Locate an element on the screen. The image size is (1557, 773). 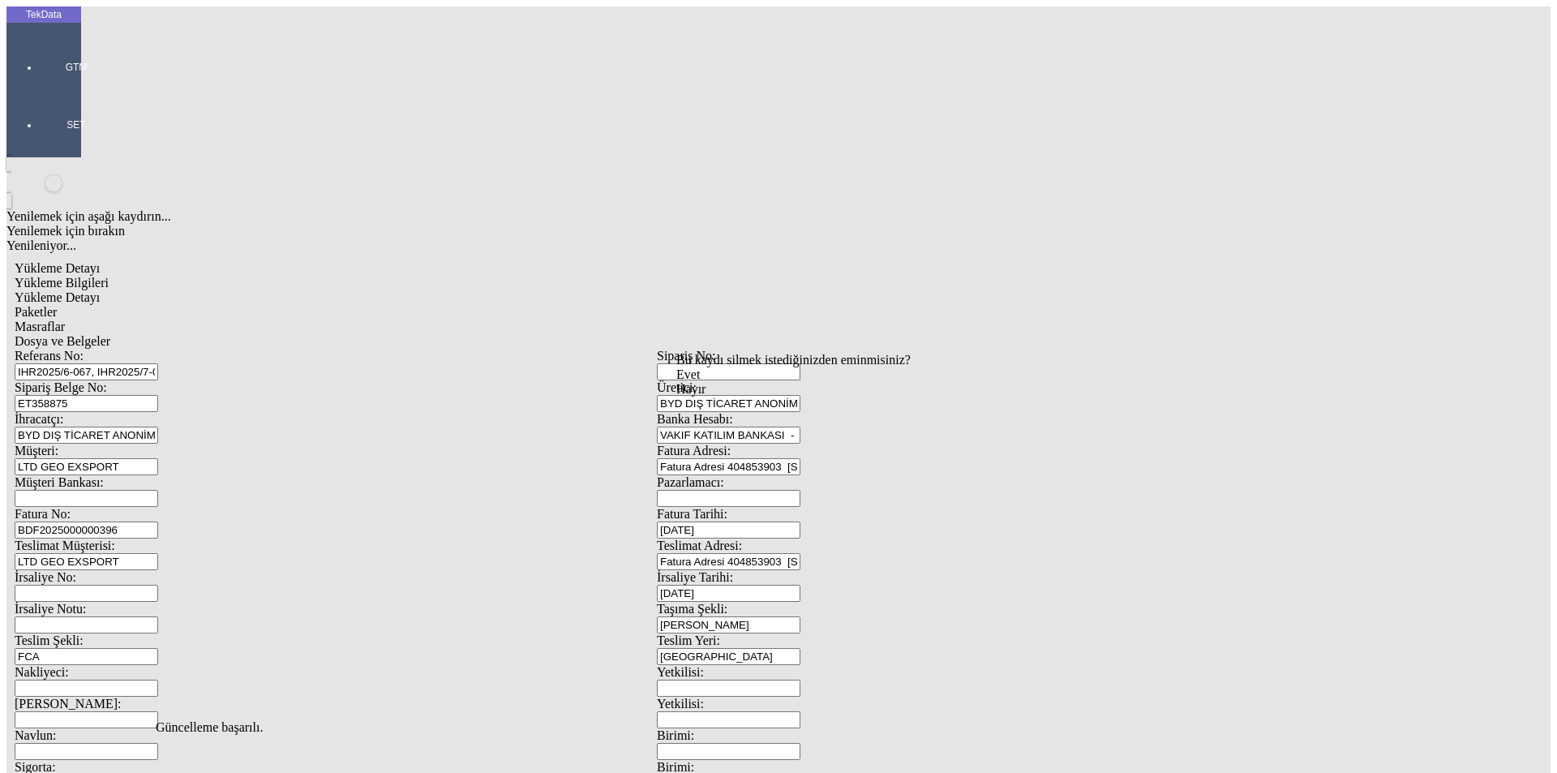
span: Sipariş No: is located at coordinates (686, 355).